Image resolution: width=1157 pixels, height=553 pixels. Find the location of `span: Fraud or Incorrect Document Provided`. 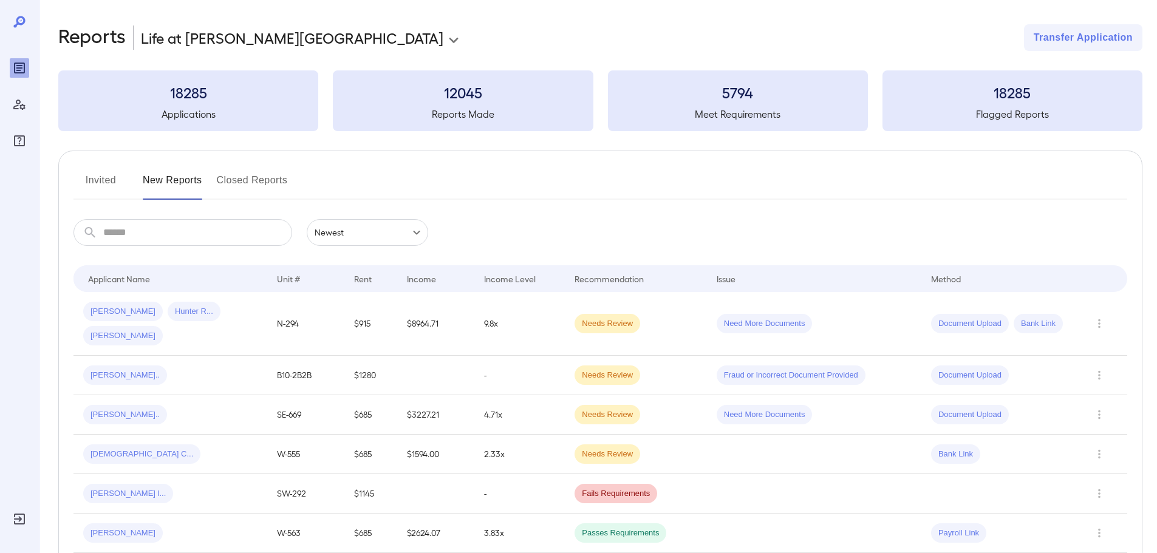

span: Fraud or Incorrect Document Provided is located at coordinates (791, 375).